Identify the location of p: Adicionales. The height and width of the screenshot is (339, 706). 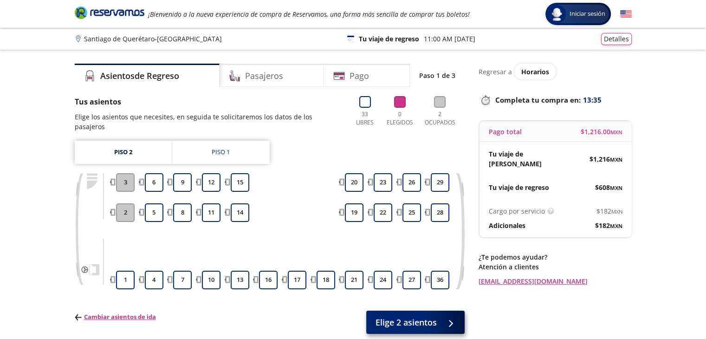
(507, 225).